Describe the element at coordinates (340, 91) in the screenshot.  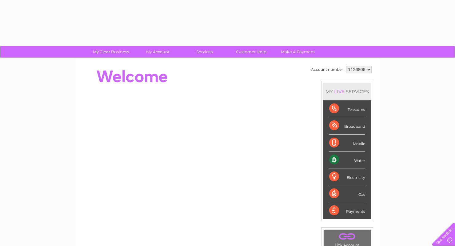
I see `div: LIVE` at that location.